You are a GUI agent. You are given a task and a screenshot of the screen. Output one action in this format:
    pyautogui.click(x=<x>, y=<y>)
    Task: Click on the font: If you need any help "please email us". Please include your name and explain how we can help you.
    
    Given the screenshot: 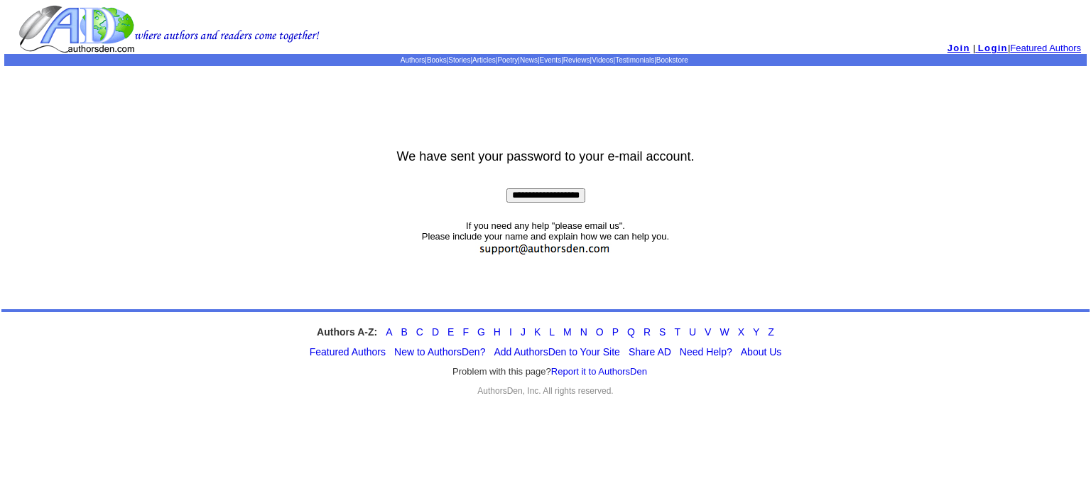 What is the action you would take?
    pyautogui.click(x=546, y=239)
    